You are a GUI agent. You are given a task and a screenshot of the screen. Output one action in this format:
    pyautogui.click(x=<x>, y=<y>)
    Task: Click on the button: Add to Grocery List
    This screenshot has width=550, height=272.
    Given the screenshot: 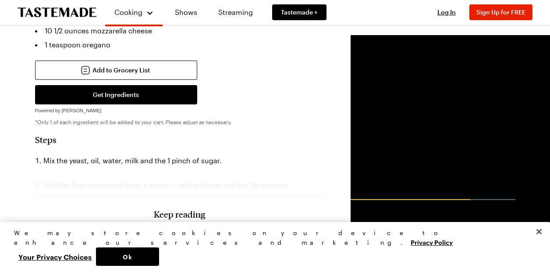 What is the action you would take?
    pyautogui.click(x=116, y=70)
    